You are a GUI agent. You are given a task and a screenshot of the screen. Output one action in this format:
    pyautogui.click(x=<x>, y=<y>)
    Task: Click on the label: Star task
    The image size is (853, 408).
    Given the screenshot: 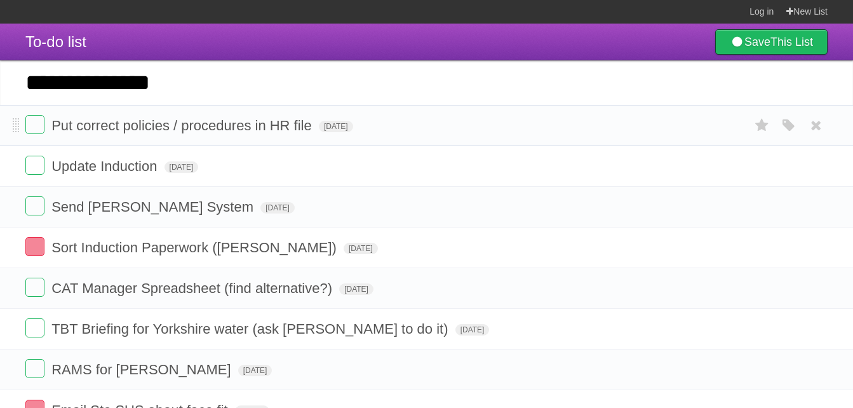 What is the action you would take?
    pyautogui.click(x=762, y=125)
    